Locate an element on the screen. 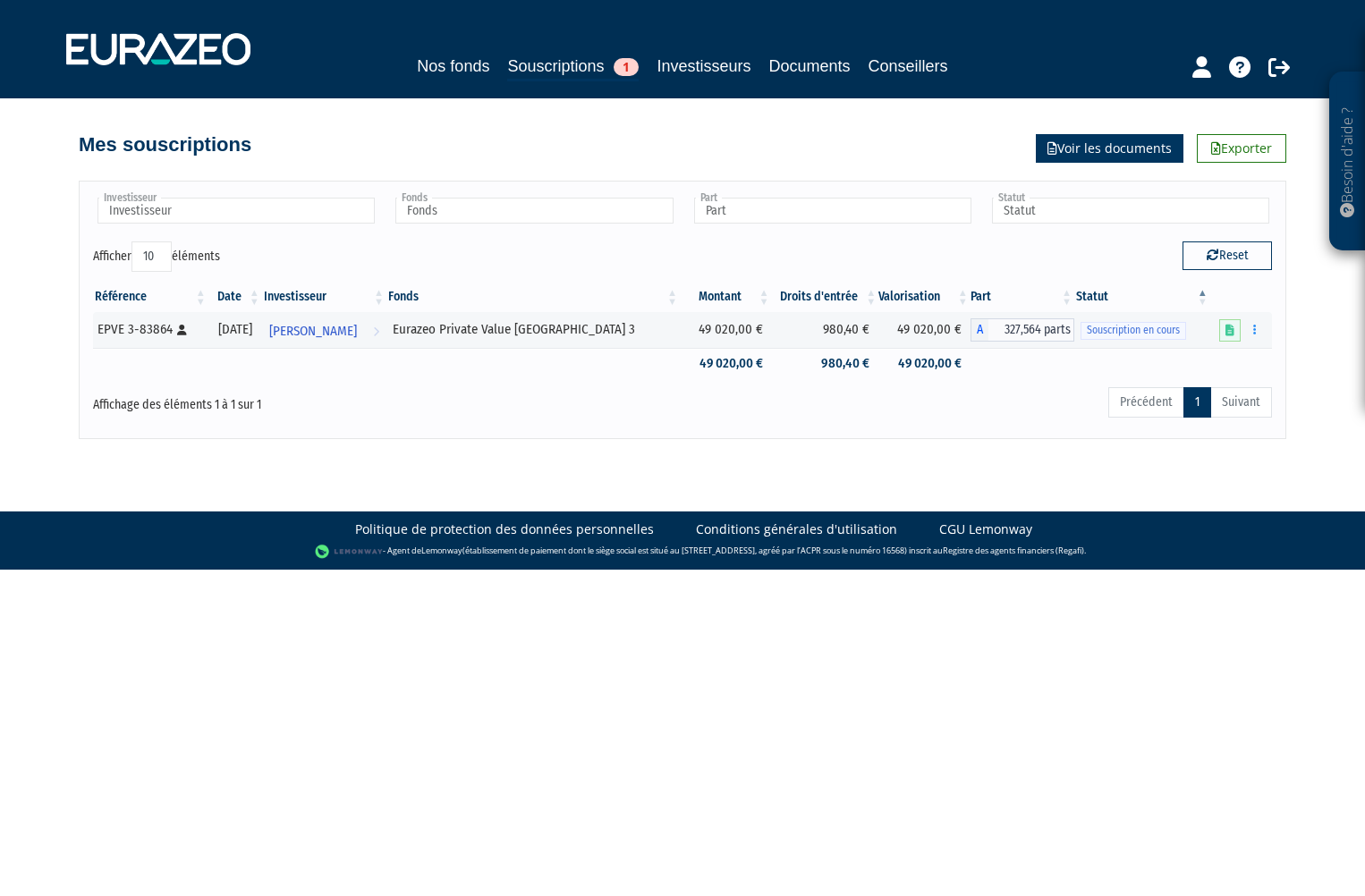  button: Reset is located at coordinates (1227, 255).